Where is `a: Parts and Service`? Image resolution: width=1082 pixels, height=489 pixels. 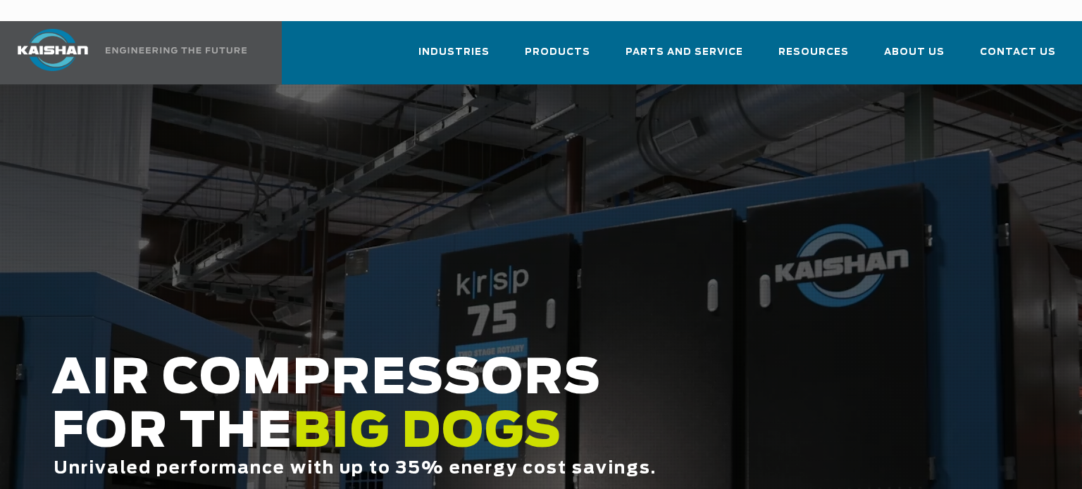 a: Parts and Service is located at coordinates (684, 58).